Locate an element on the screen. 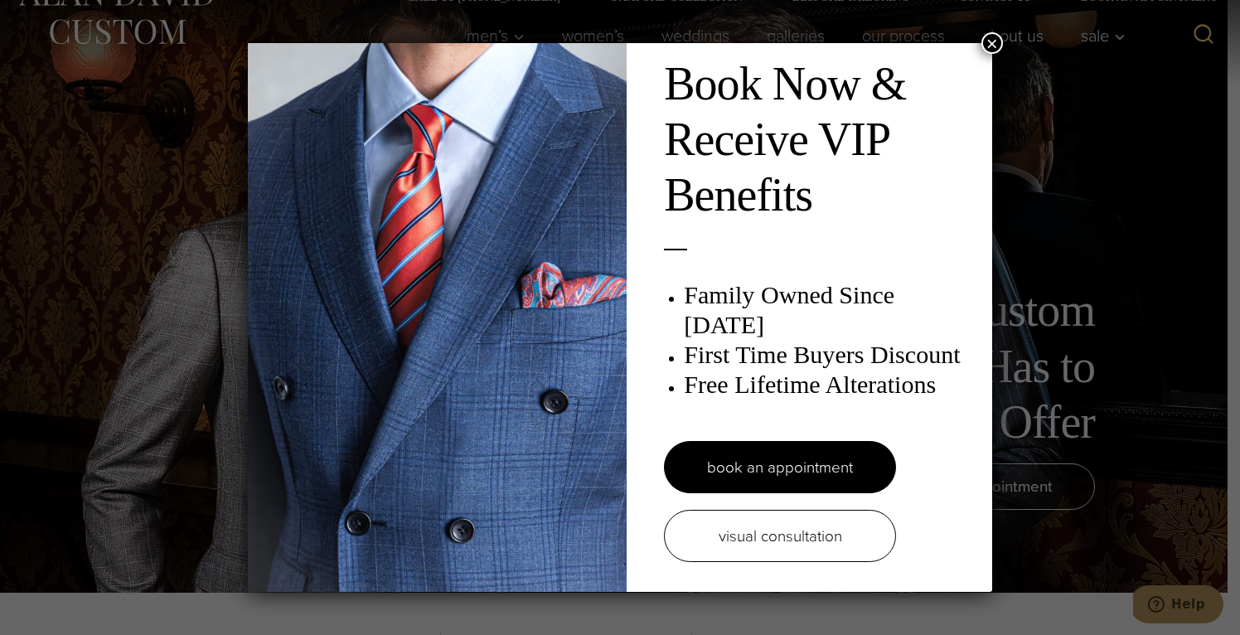 The height and width of the screenshot is (635, 1240). a: book an appointment is located at coordinates (780, 467).